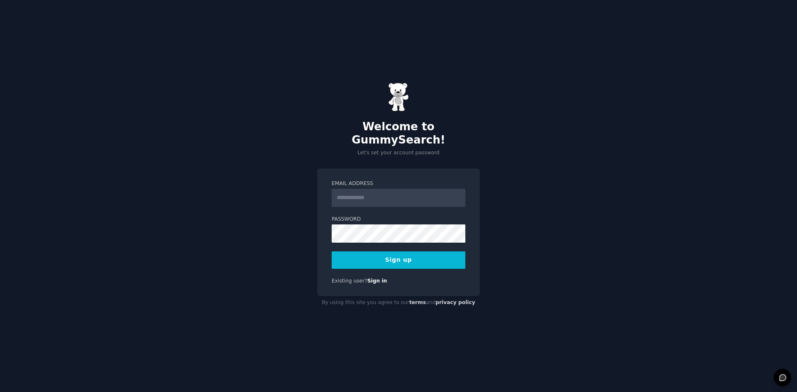  I want to click on a: Sign in, so click(377, 281).